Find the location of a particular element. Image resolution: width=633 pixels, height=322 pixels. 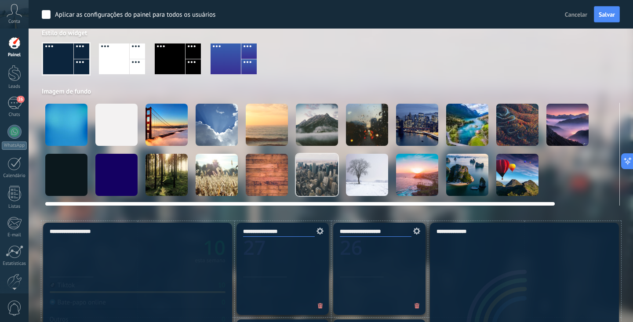

span: Conta is located at coordinates (14, 22).